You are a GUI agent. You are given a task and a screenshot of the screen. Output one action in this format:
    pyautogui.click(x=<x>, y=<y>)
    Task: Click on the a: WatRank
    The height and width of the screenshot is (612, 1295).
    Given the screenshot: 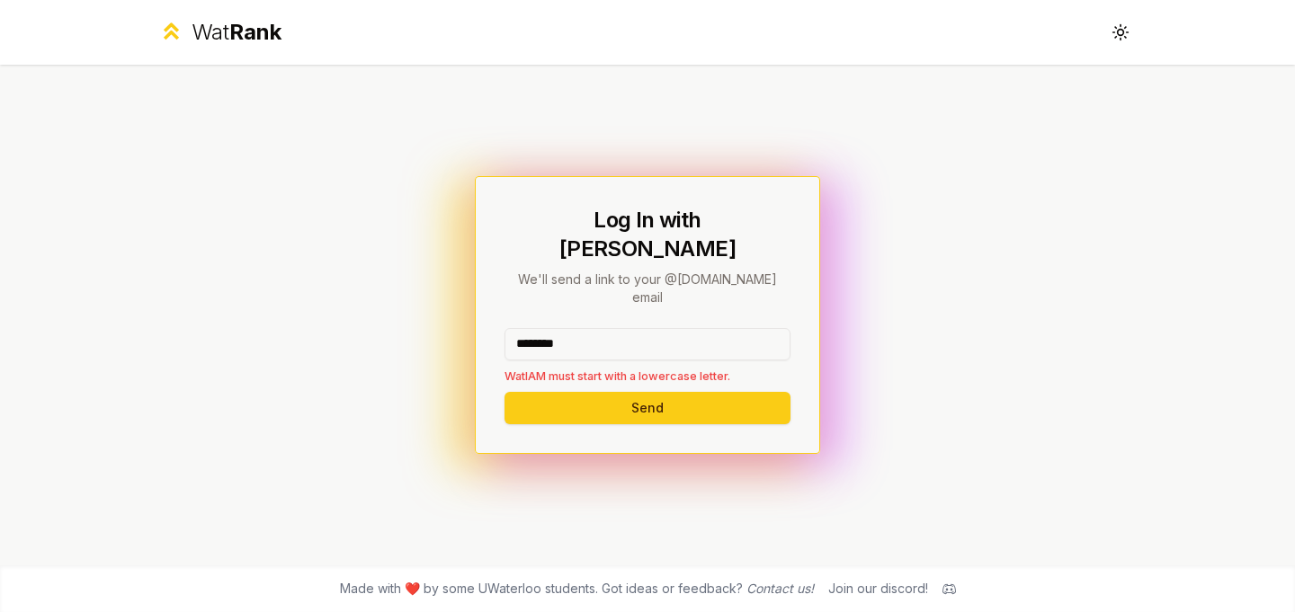 What is the action you would take?
    pyautogui.click(x=219, y=32)
    